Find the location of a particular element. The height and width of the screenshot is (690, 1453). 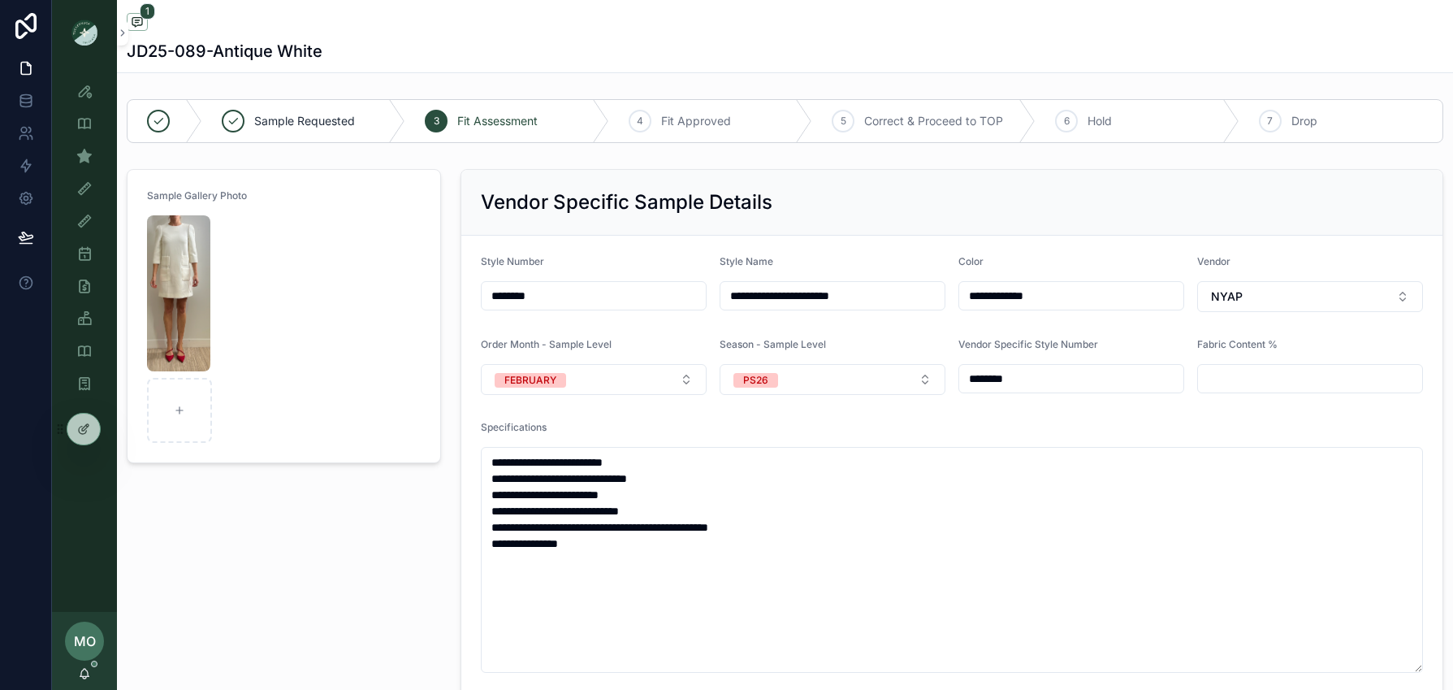

div: scrollable content is located at coordinates (84, 242).